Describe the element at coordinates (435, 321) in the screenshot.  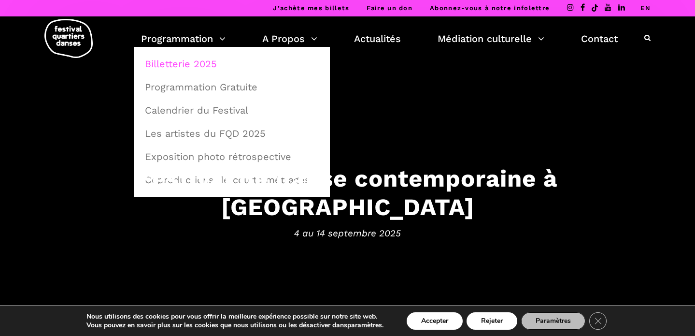
I see `button: Accepter` at that location.